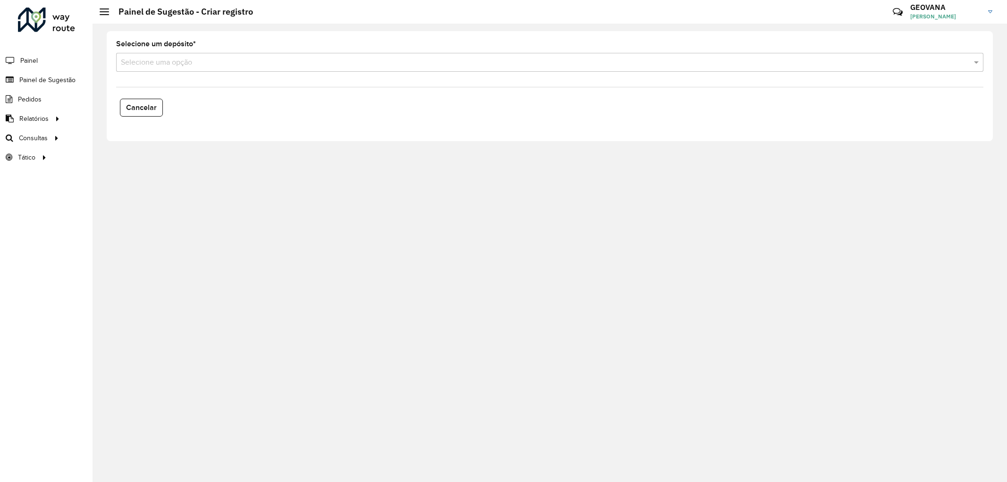 The height and width of the screenshot is (482, 1007). I want to click on label: Selecione um depósito, so click(156, 44).